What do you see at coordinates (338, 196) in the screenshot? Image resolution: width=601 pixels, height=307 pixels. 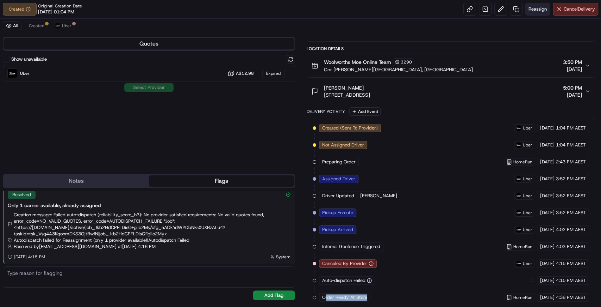 I see `span: Driver Updated` at bounding box center [338, 196].